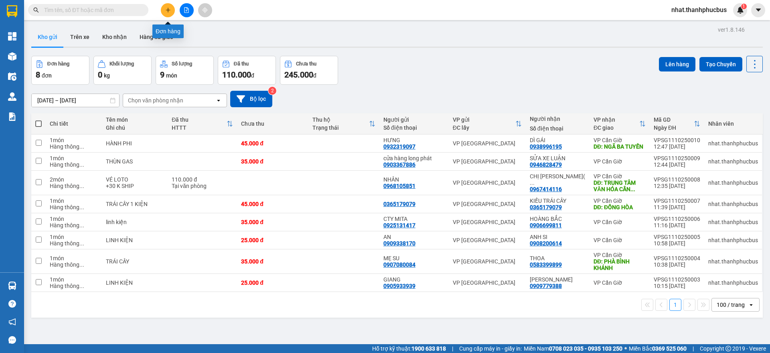 Image resolution: width=770 pixels, height=353 pixels. I want to click on span: plus, so click(168, 10).